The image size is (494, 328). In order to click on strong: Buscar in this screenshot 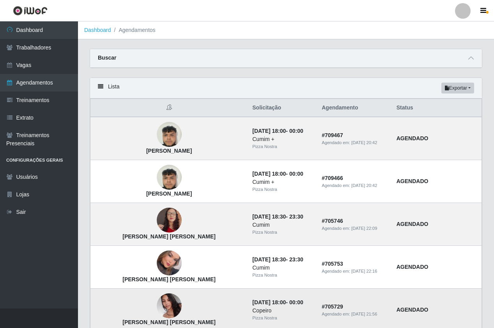, I will do `click(107, 58)`.